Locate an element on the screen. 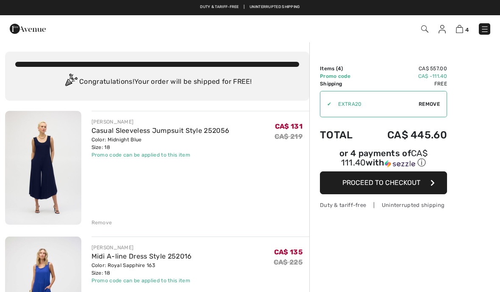 The height and width of the screenshot is (292, 500). span: Remove is located at coordinates (429, 104).